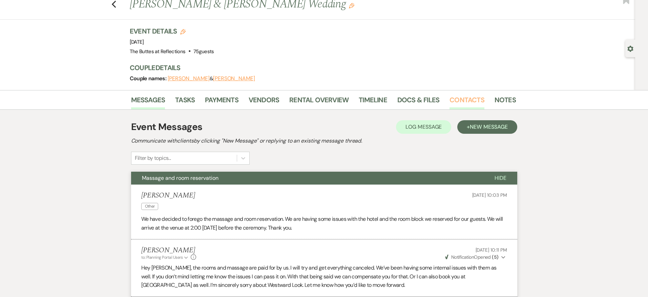 The image size is (648, 297). What do you see at coordinates (172, 31) in the screenshot?
I see `h3: Event Details` at bounding box center [172, 31].